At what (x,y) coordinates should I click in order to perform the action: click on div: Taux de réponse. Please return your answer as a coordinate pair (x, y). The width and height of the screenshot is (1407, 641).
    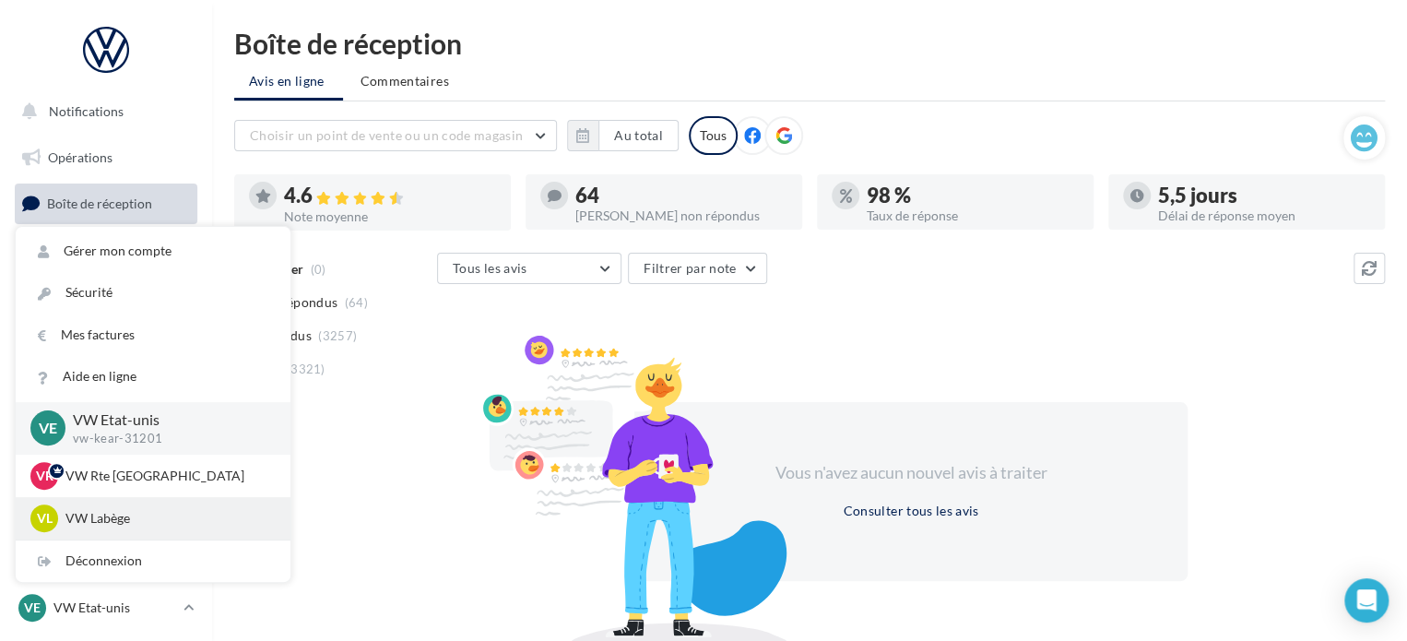
    Looking at the image, I should click on (973, 216).